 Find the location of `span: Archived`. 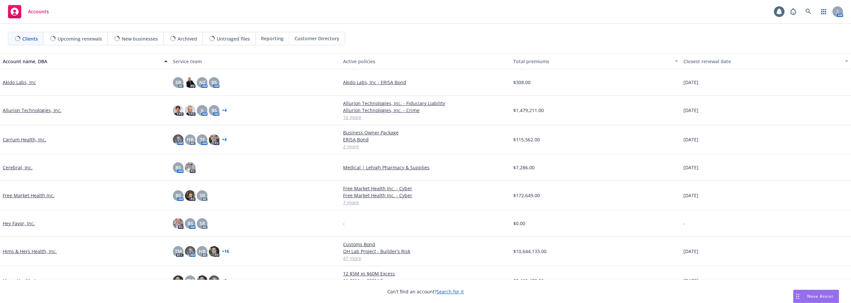

span: Archived is located at coordinates (187, 39).